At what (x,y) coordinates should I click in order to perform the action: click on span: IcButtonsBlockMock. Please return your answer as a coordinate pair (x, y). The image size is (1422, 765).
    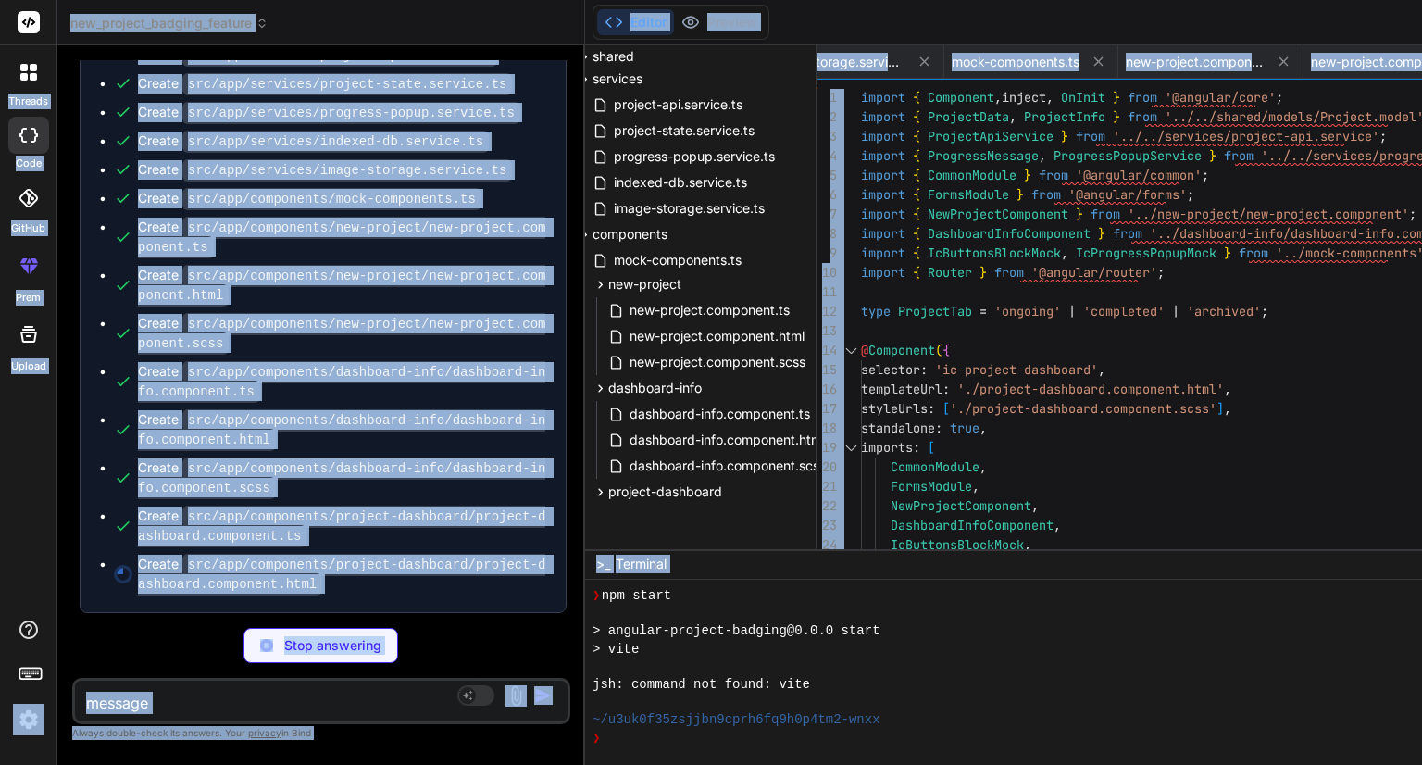
    Looking at the image, I should click on (994, 253).